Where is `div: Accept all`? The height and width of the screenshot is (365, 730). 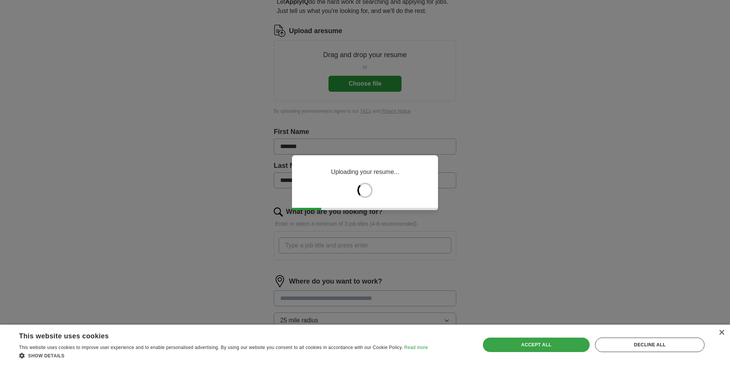 div: Accept all is located at coordinates (536, 344).